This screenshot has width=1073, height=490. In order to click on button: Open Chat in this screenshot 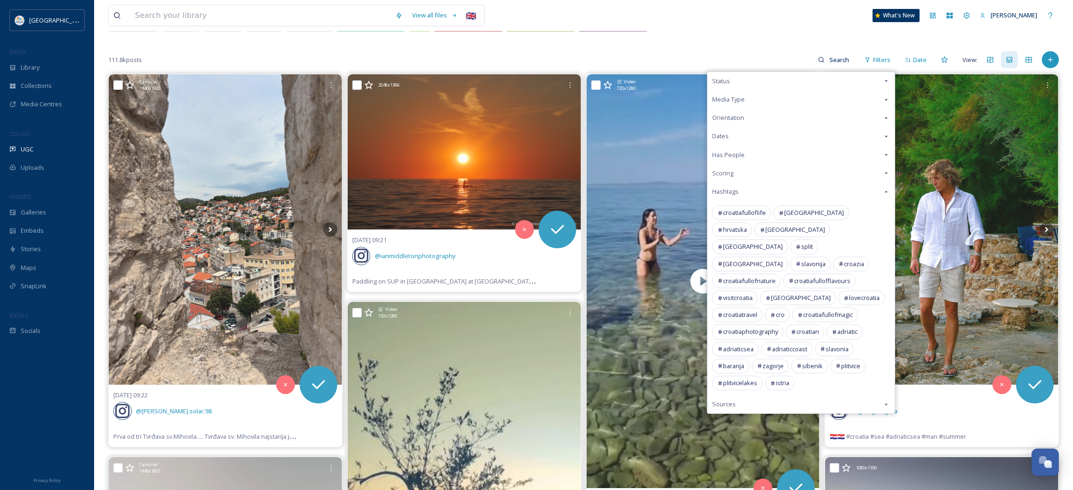, I will do `click(1045, 462)`.